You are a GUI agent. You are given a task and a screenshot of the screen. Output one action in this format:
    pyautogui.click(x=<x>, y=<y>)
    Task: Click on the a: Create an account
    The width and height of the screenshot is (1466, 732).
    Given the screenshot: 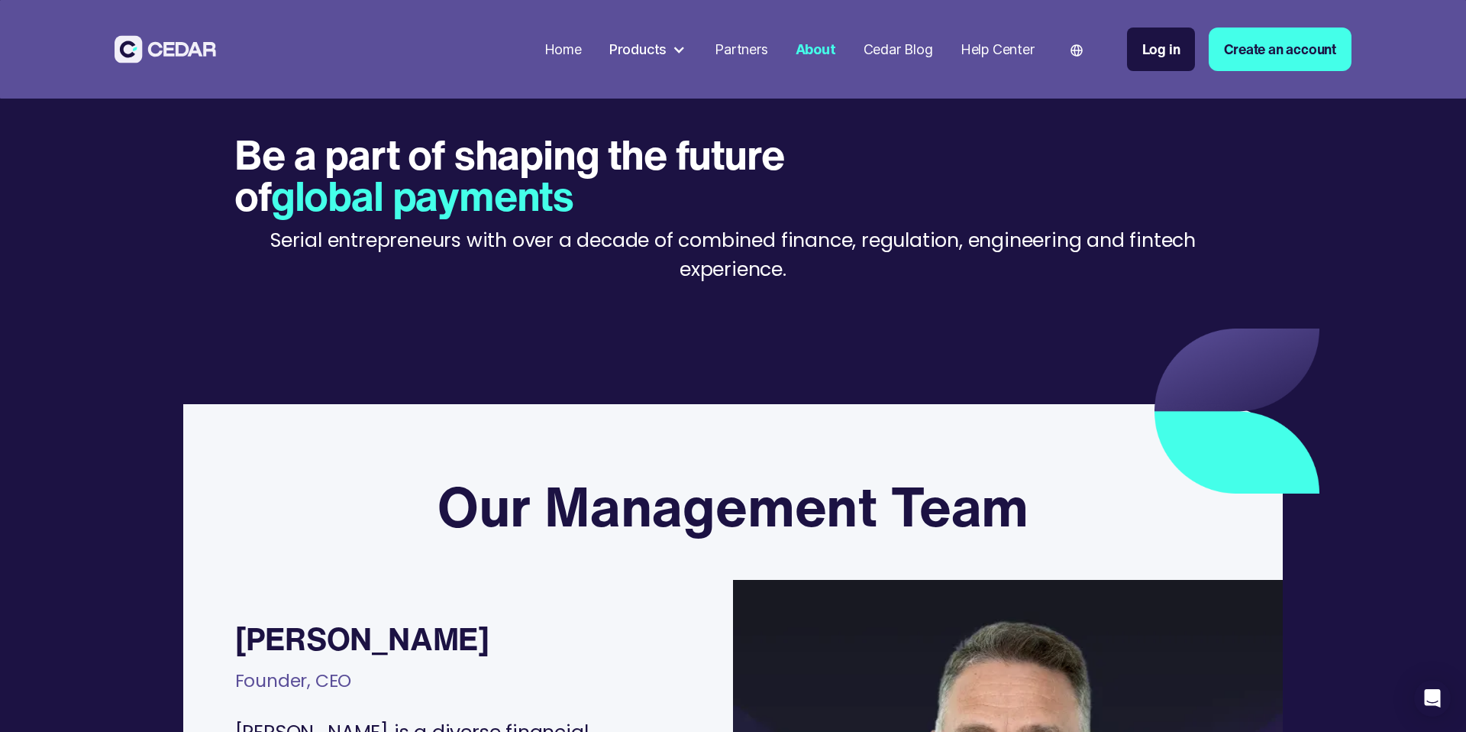 What is the action you would take?
    pyautogui.click(x=1280, y=49)
    